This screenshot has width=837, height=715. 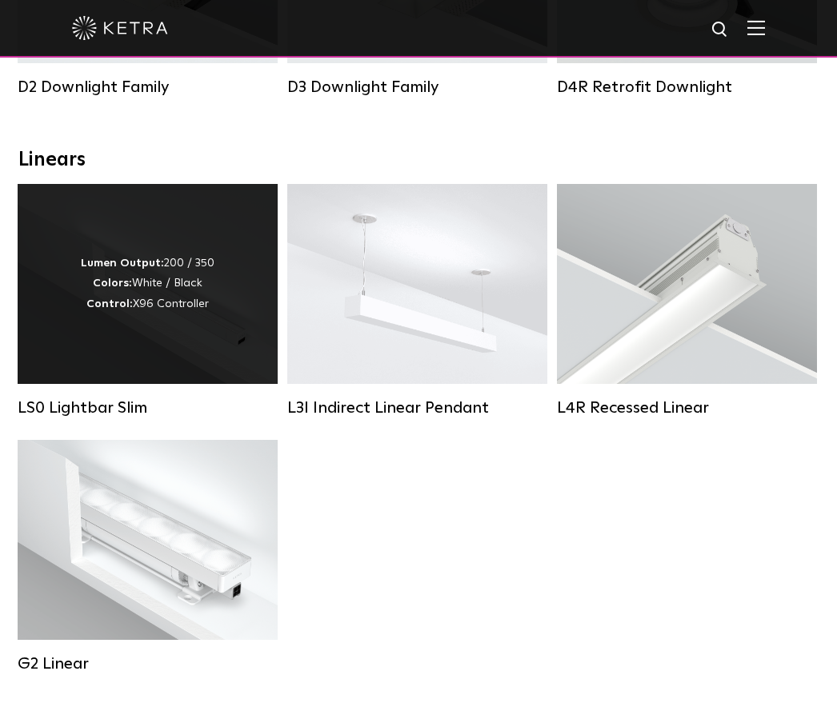 What do you see at coordinates (147, 300) in the screenshot?
I see `a: LS0 Lightbar Slim Lumen Output:200 / 350Colors:White / BlackControl:X96 Controller` at bounding box center [147, 300].